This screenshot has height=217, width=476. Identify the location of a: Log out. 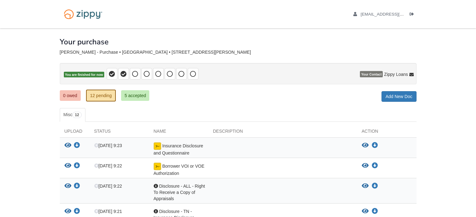
(413, 15).